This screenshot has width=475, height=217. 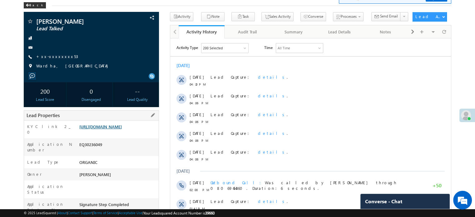 What do you see at coordinates (36, 4) in the screenshot?
I see `a: Back` at bounding box center [36, 4].